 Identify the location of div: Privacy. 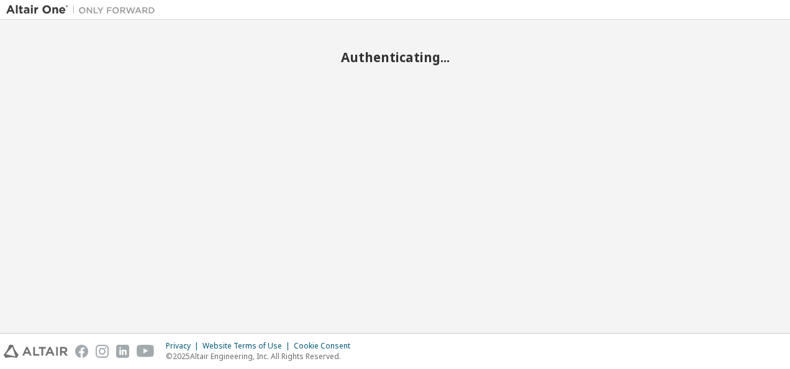
(184, 346).